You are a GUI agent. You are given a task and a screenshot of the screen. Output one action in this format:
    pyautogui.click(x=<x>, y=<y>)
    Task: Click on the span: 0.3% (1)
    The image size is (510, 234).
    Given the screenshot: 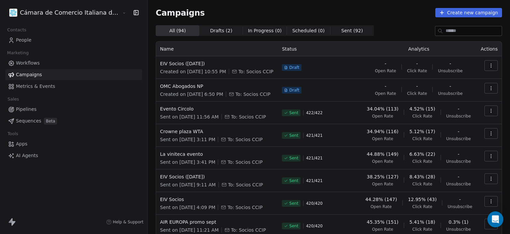 What is the action you would take?
    pyautogui.click(x=459, y=222)
    